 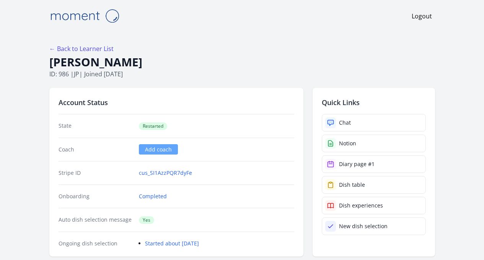 What do you see at coordinates (374, 143) in the screenshot?
I see `a: Notion` at bounding box center [374, 143].